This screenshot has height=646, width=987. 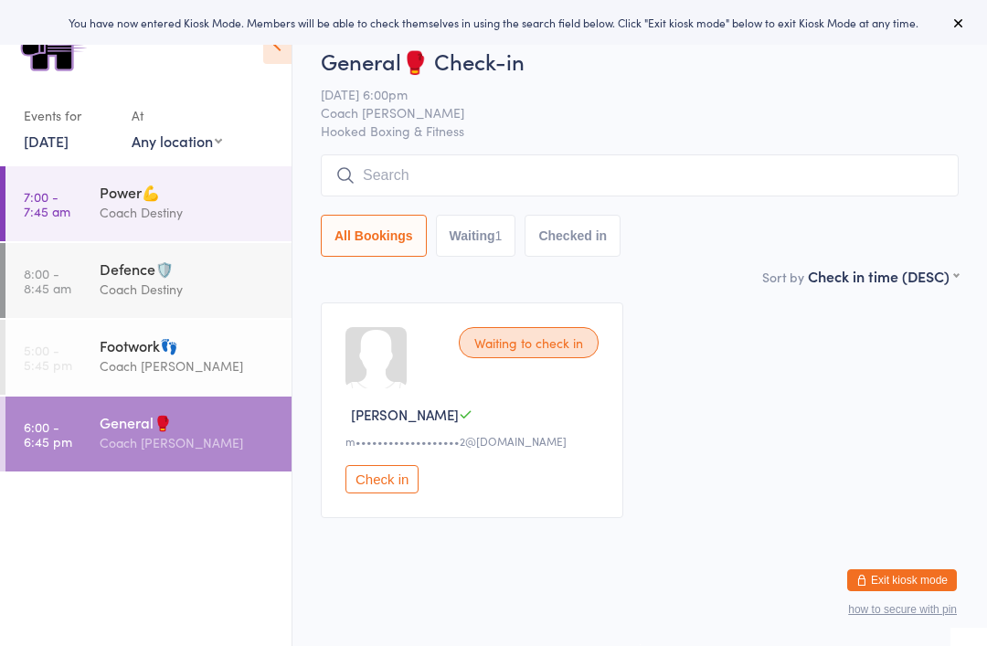 What do you see at coordinates (640, 60) in the screenshot?
I see `h2: General🥊 Check-in` at bounding box center [640, 60].